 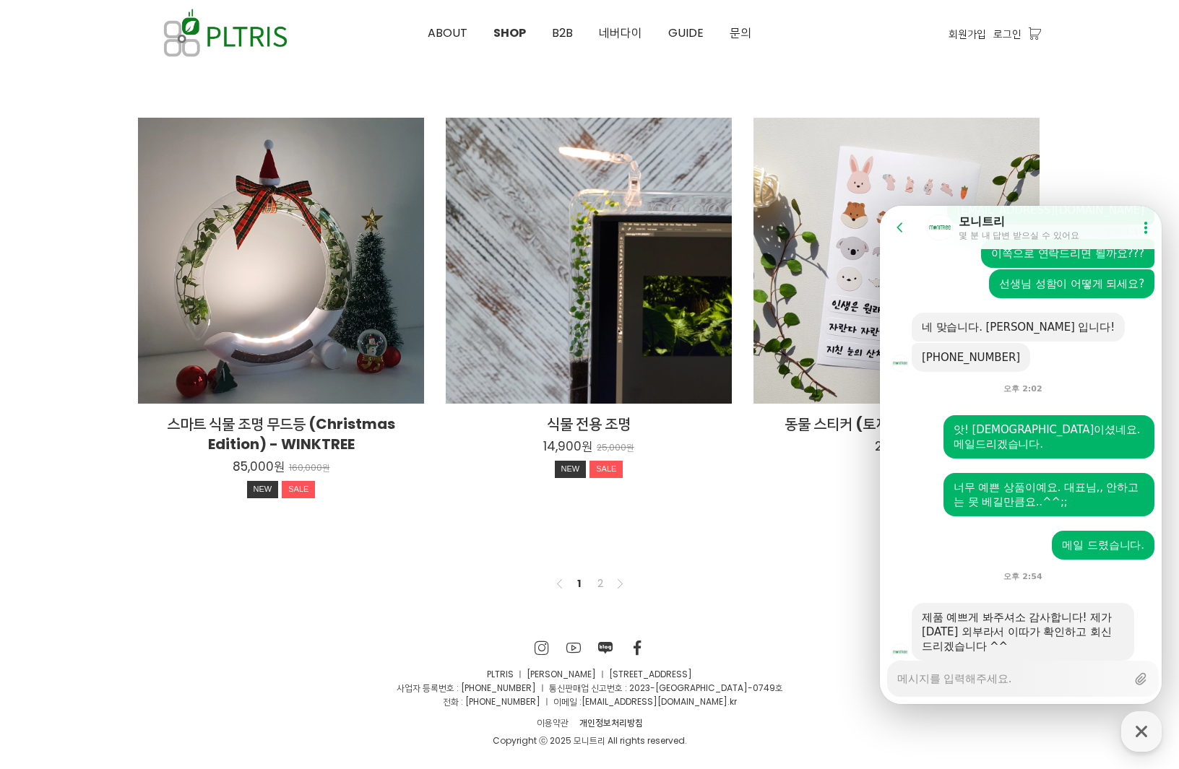 I want to click on span: 문의, so click(x=741, y=33).